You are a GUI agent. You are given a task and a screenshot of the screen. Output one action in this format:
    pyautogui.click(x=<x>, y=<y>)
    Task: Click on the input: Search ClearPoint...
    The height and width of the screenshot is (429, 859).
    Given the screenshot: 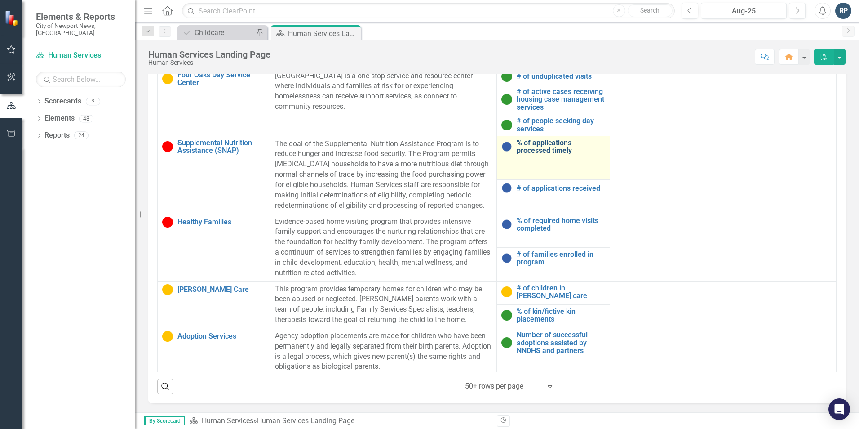 What is the action you would take?
    pyautogui.click(x=428, y=11)
    